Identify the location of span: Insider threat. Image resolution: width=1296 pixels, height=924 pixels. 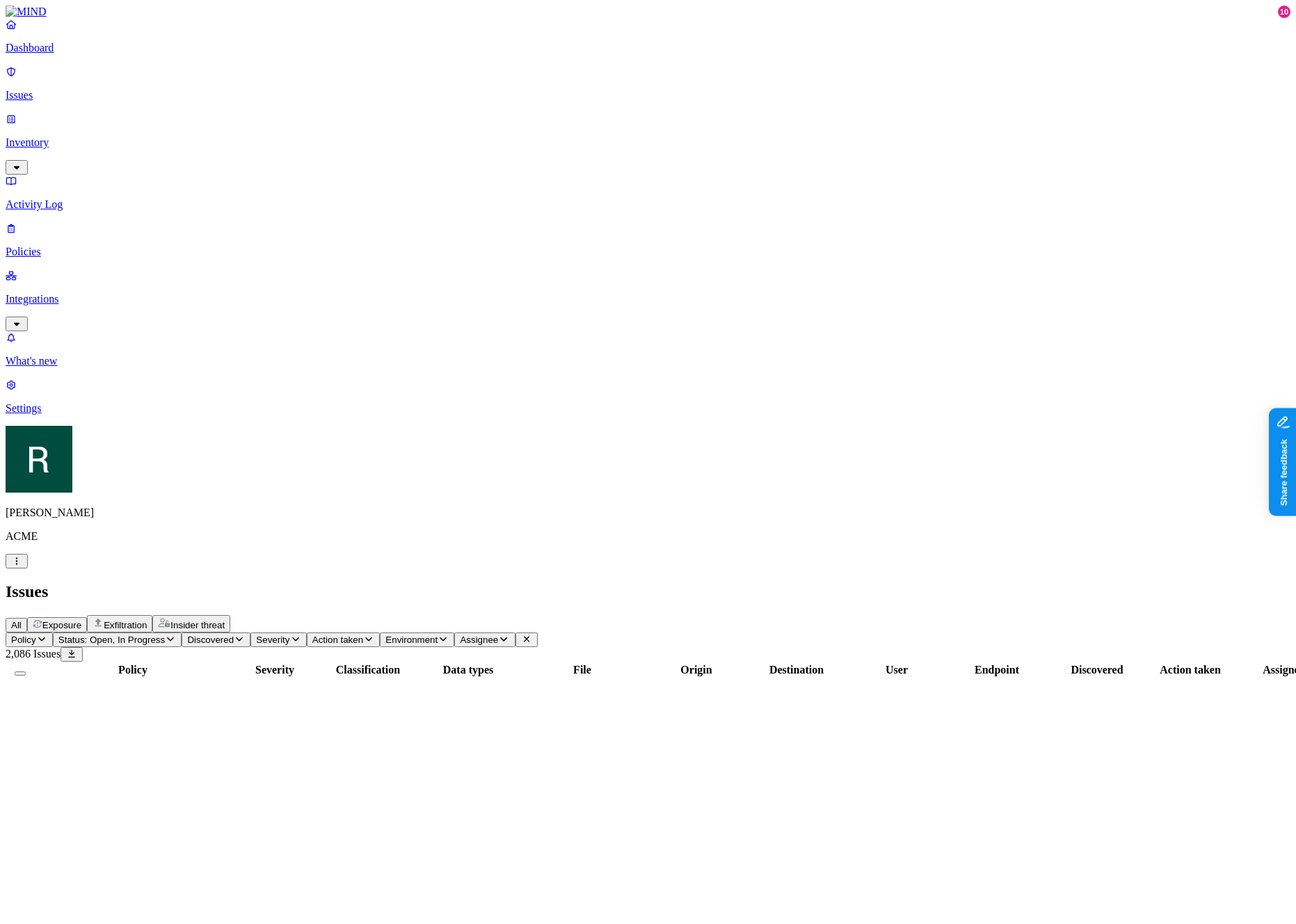
(198, 625).